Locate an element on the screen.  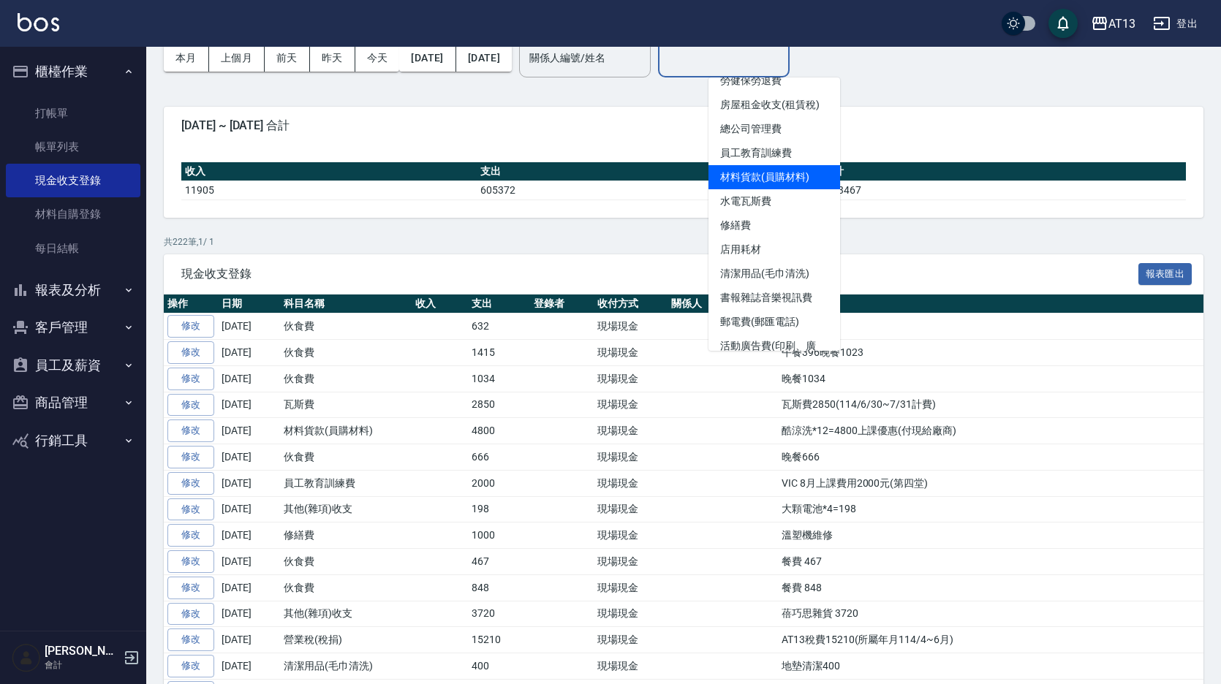
td: 11905 is located at coordinates (329, 190).